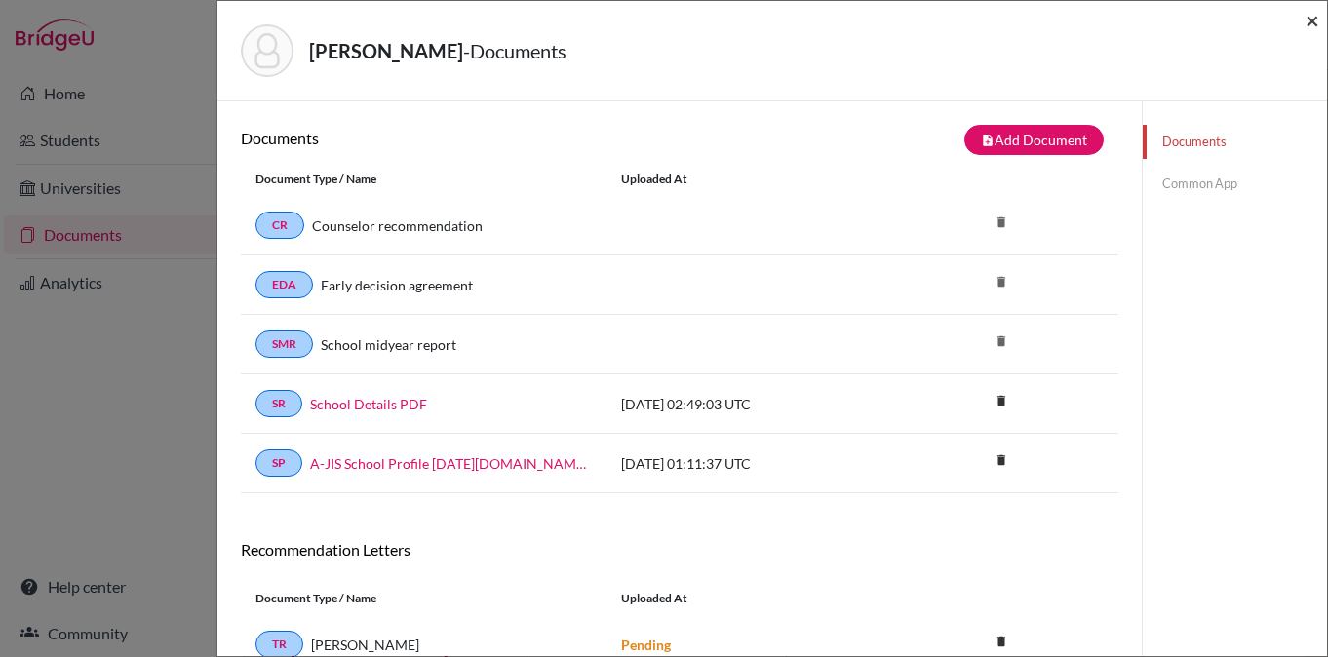  Describe the element at coordinates (284, 344) in the screenshot. I see `a: SMR` at that location.